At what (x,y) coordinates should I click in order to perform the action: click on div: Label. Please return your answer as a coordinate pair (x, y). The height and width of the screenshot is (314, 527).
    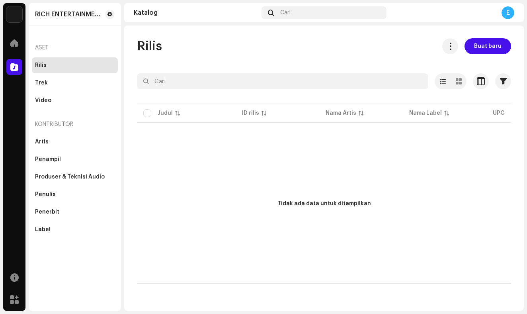
    Looking at the image, I should click on (43, 229).